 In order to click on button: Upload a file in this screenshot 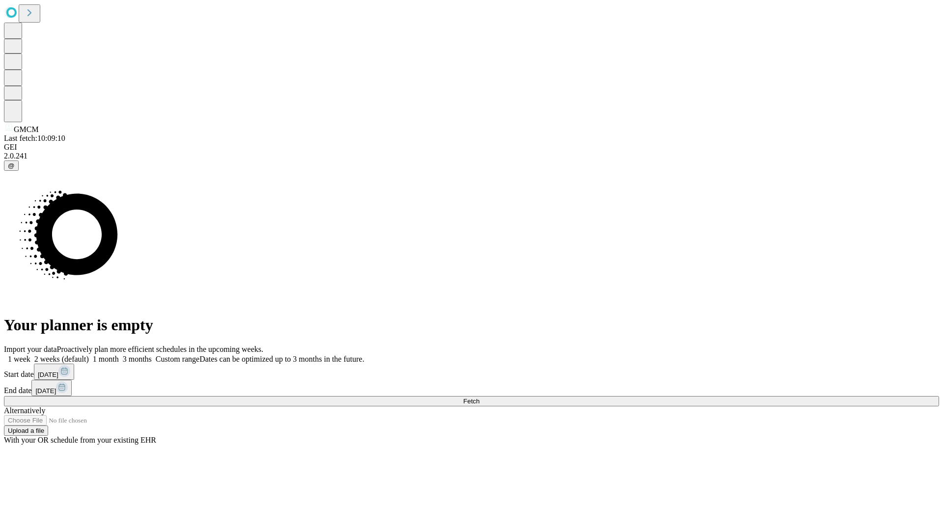, I will do `click(26, 431)`.